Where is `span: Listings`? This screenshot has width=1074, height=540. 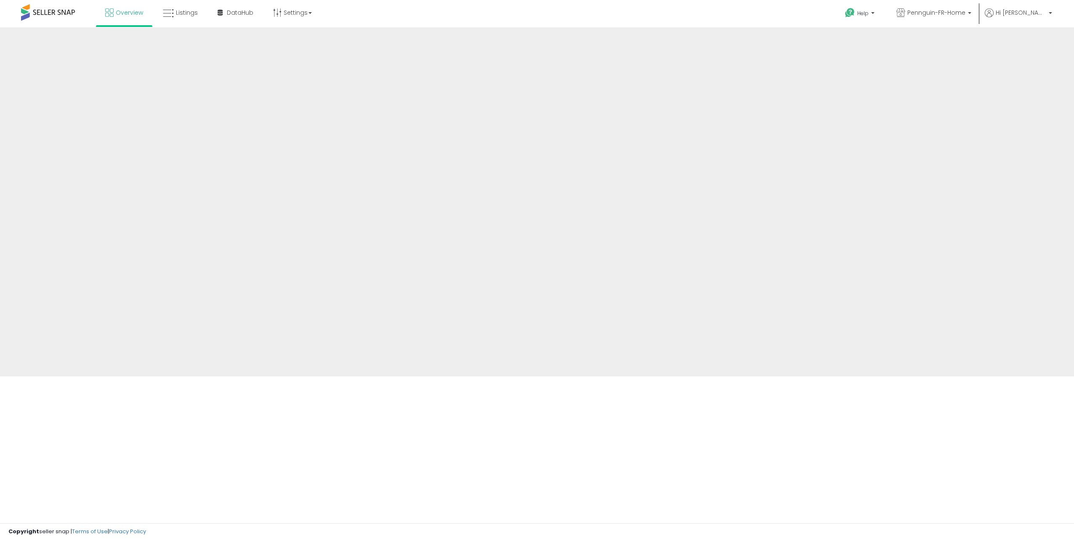 span: Listings is located at coordinates (187, 13).